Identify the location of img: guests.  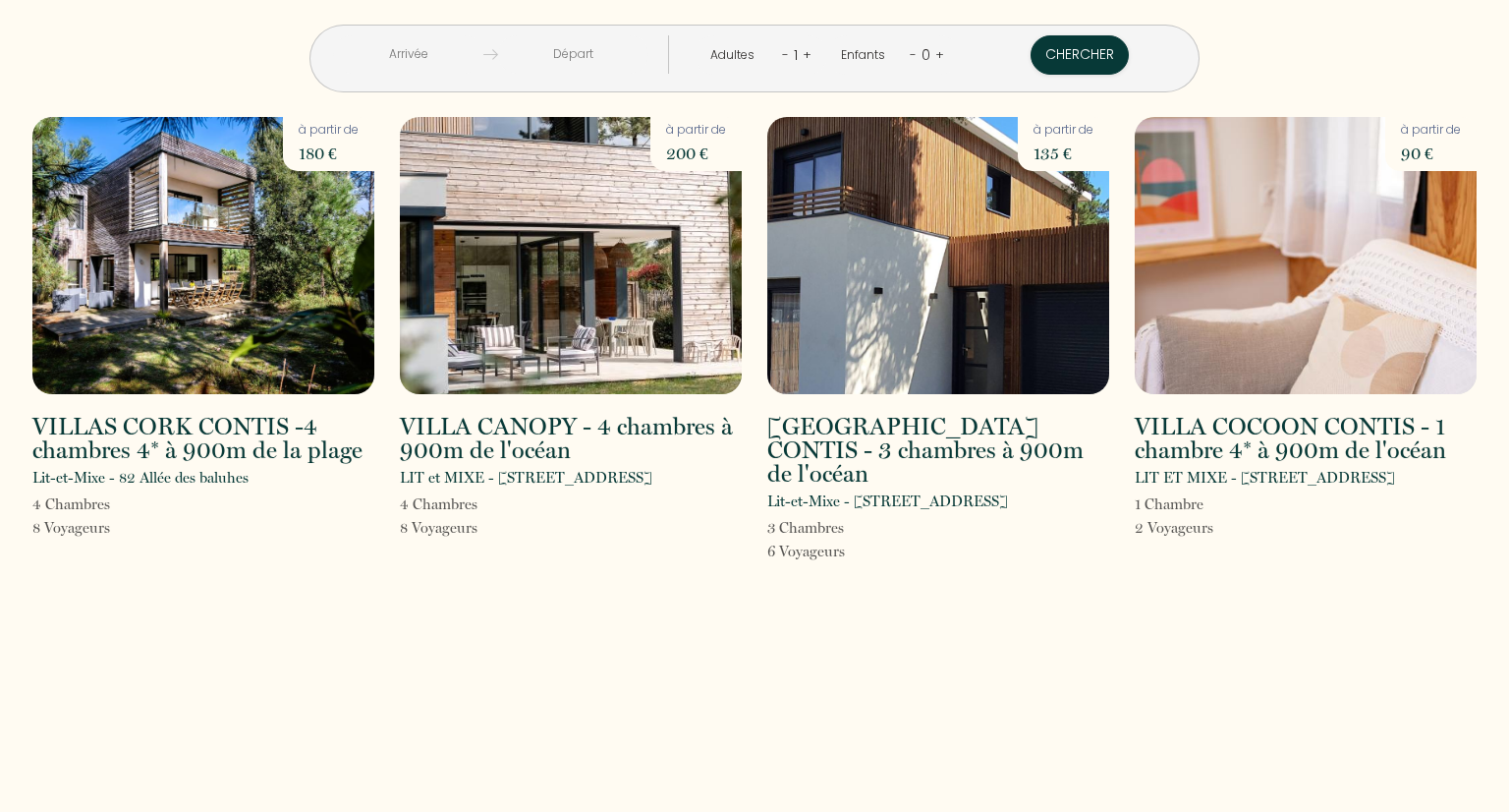
(490, 54).